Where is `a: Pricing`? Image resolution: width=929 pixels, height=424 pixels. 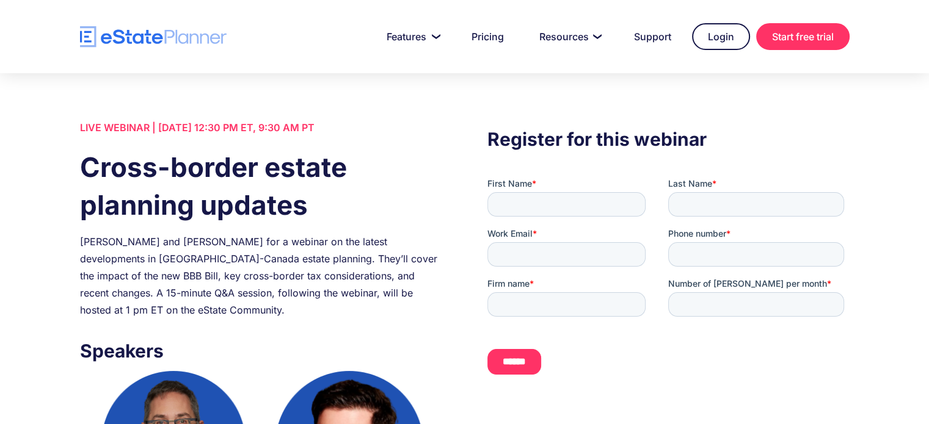 a: Pricing is located at coordinates (487, 37).